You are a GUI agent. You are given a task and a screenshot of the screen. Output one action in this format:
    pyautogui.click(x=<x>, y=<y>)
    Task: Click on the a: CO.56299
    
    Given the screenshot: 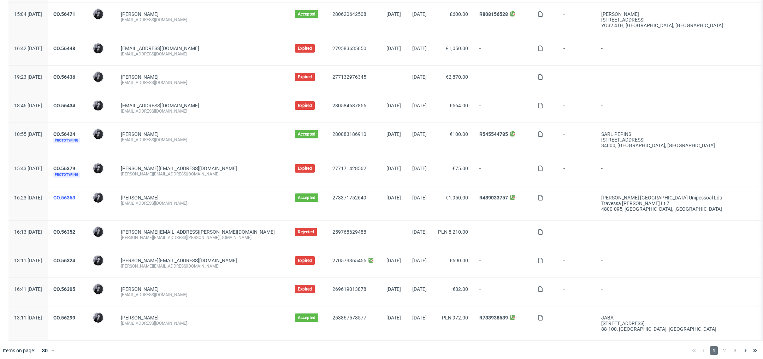 What is the action you would take?
    pyautogui.click(x=64, y=318)
    